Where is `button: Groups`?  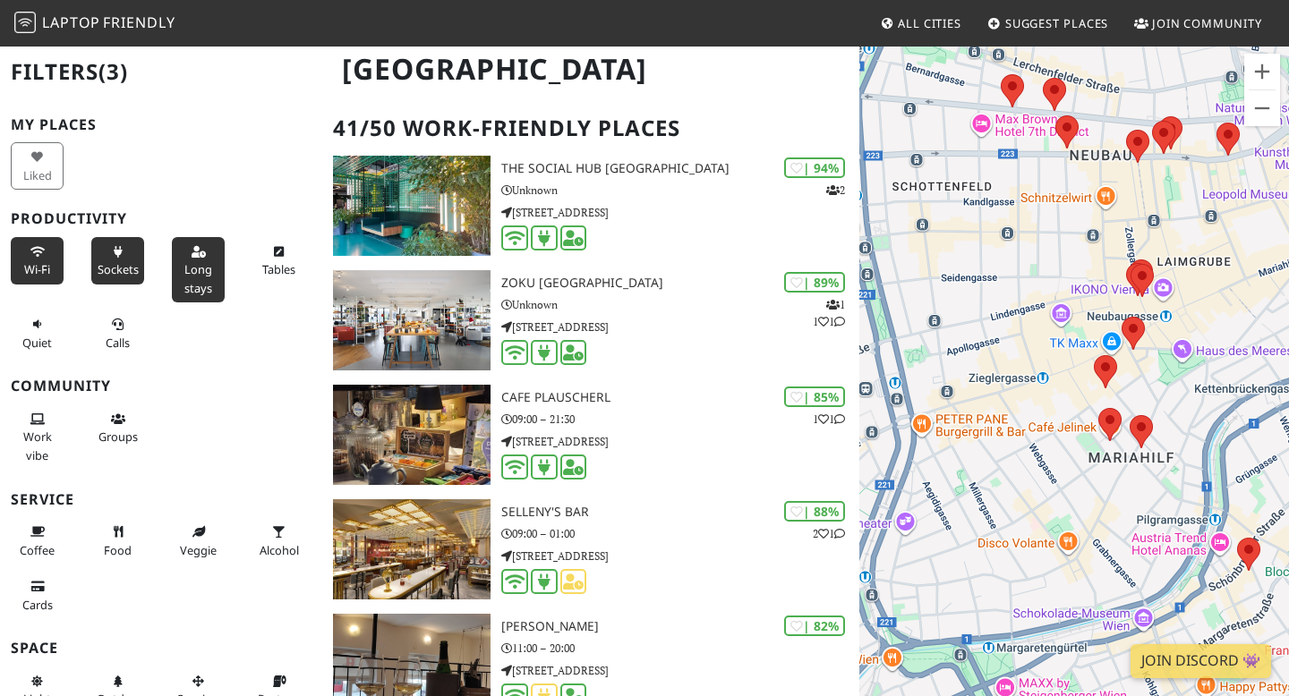
button: Groups is located at coordinates (117, 428).